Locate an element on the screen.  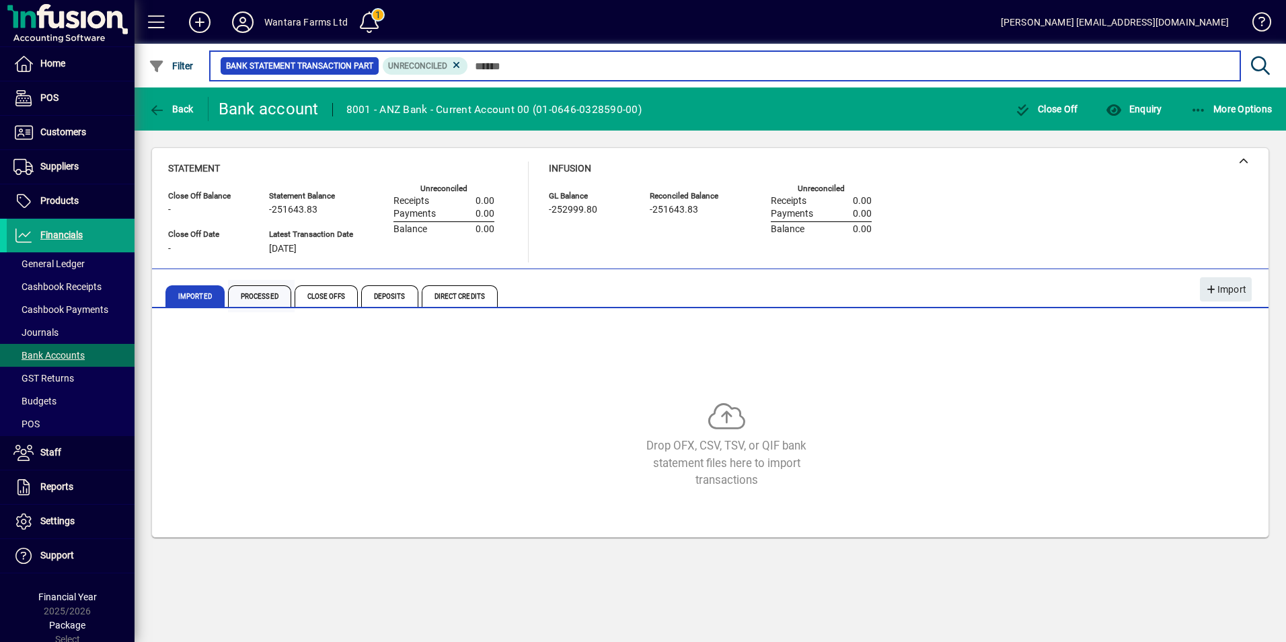
span: Customers is located at coordinates (63, 132).